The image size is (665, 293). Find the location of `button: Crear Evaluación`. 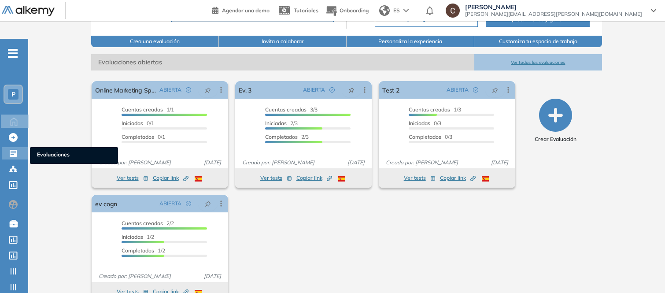

button: Crear Evaluación is located at coordinates (555, 121).